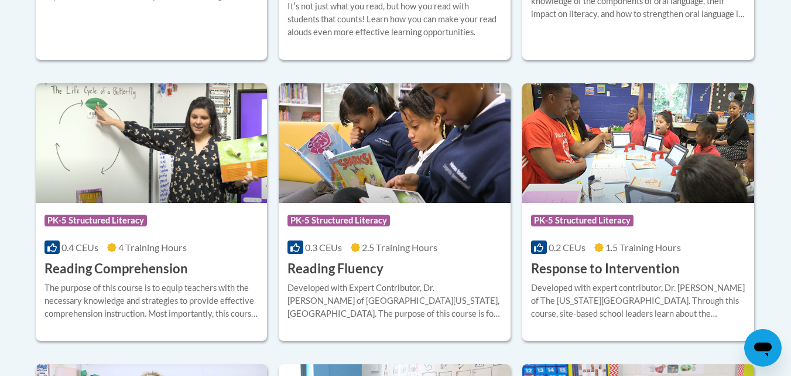 This screenshot has height=376, width=791. What do you see at coordinates (643, 247) in the screenshot?
I see `span: 1.5 Training Hours` at bounding box center [643, 247].